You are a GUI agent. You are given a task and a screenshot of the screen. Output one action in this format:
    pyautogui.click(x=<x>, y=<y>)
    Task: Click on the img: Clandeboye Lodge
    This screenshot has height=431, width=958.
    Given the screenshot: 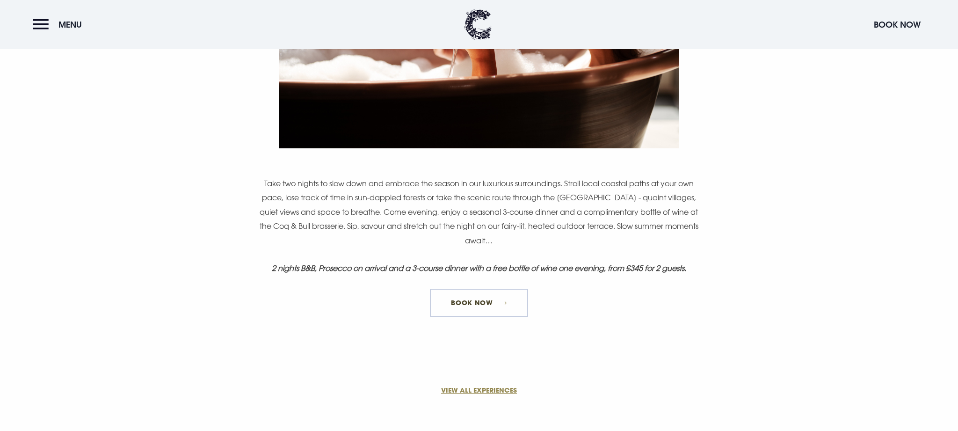 What is the action you would take?
    pyautogui.click(x=478, y=24)
    